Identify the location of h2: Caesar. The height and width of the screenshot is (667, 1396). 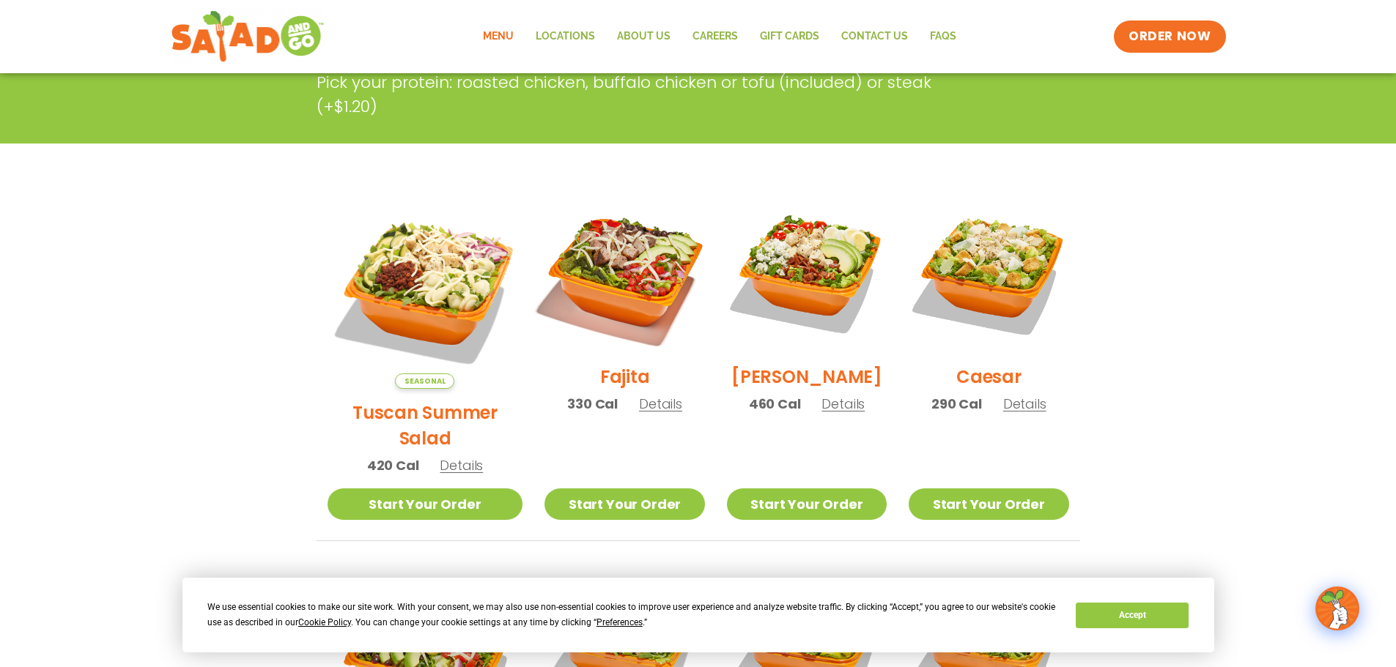
(988, 377).